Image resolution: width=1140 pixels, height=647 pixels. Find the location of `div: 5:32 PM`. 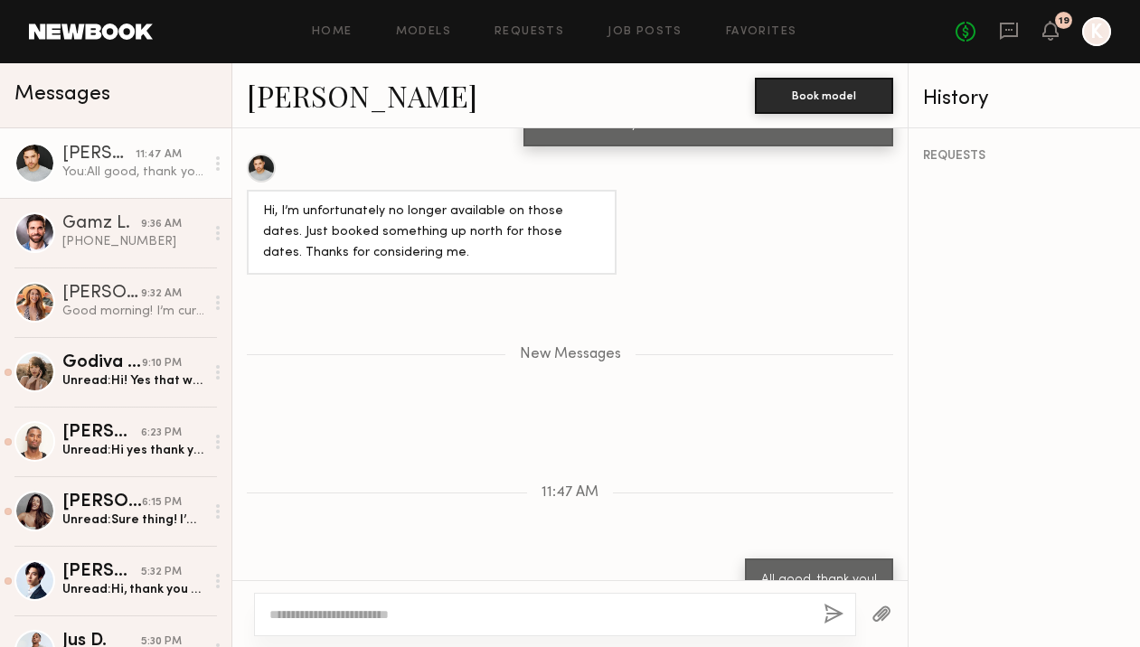

div: 5:32 PM is located at coordinates (161, 572).